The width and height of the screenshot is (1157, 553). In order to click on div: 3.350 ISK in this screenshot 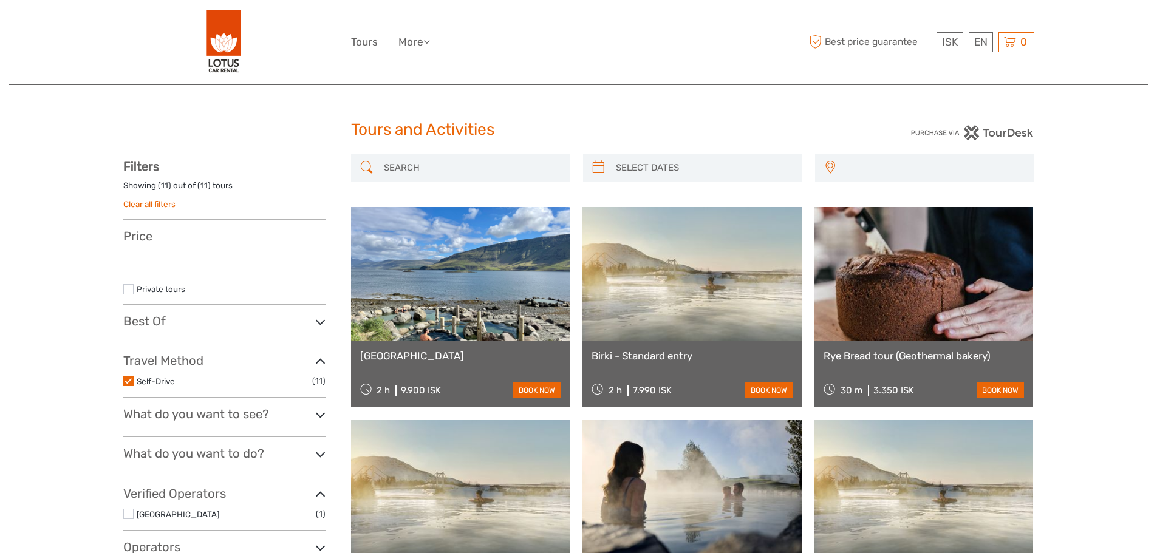, I will do `click(893, 391)`.